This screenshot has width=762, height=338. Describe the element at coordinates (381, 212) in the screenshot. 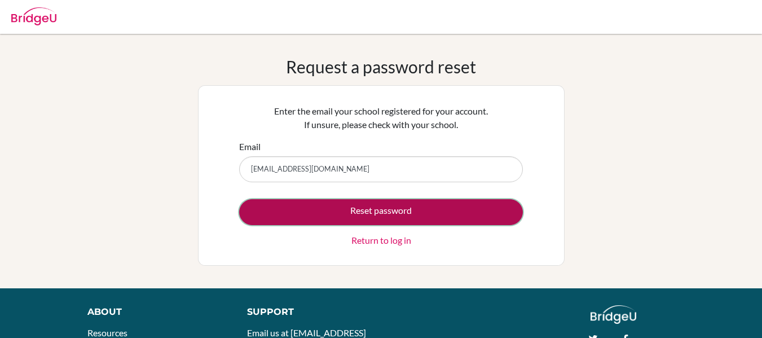

I see `button: Reset password` at that location.